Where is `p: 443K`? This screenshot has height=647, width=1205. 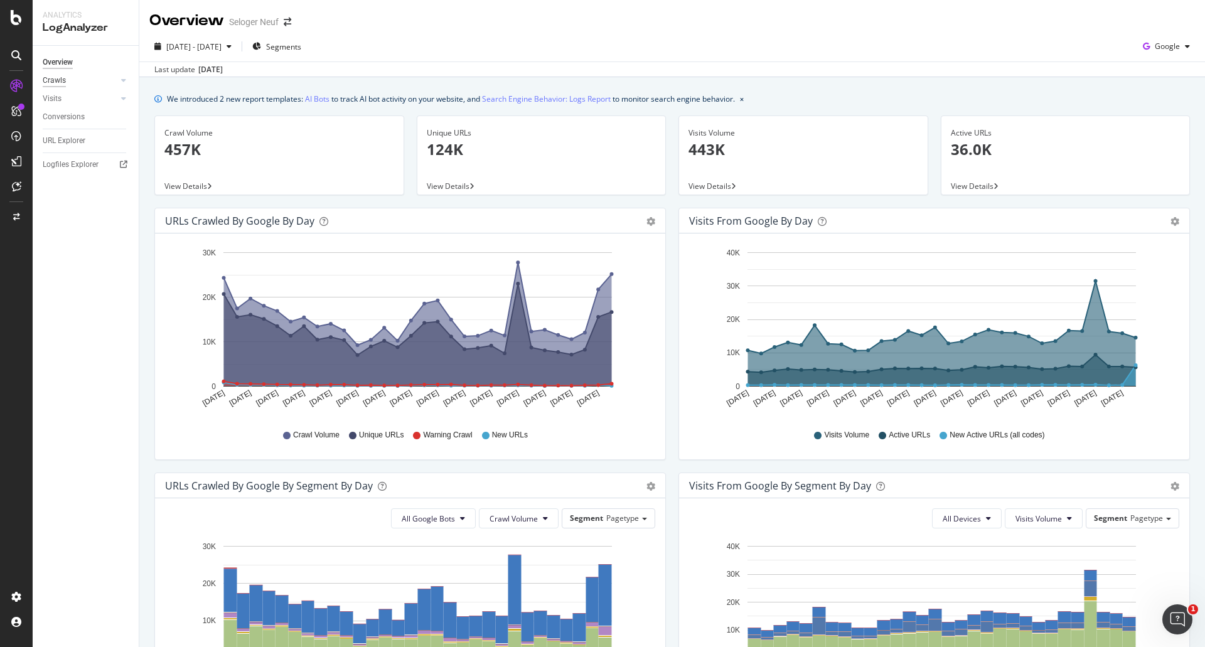
p: 443K is located at coordinates (803, 149).